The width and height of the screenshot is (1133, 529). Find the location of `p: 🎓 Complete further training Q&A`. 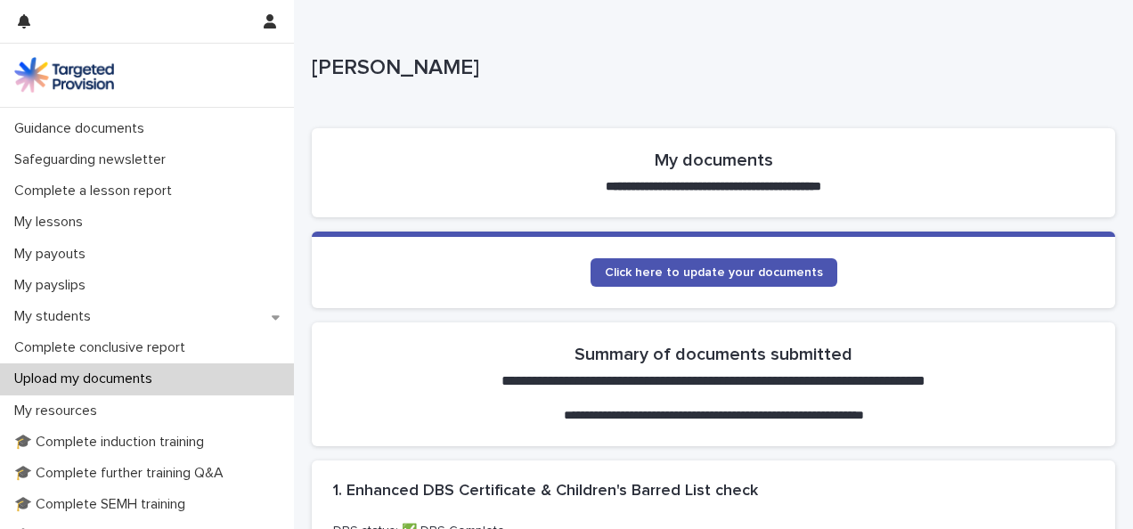

p: 🎓 Complete further training Q&A is located at coordinates (122, 473).